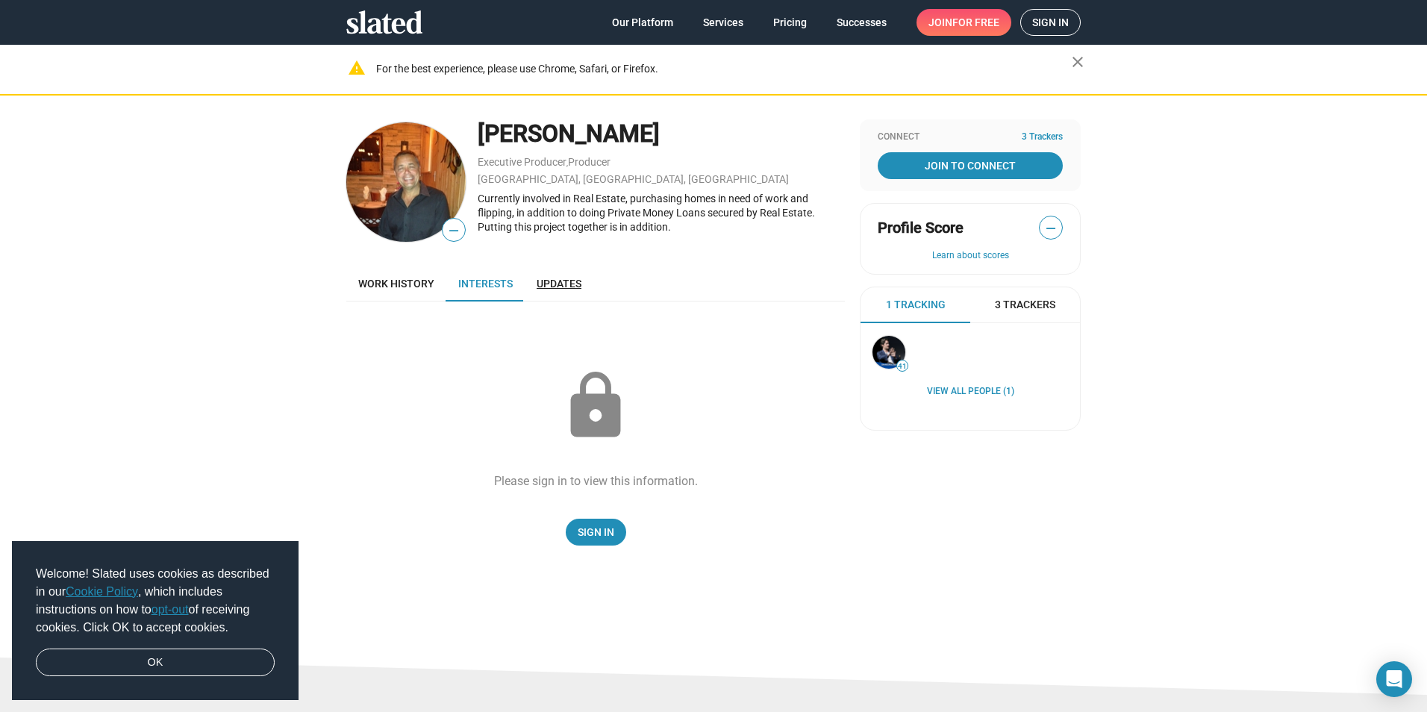 The height and width of the screenshot is (712, 1427). What do you see at coordinates (589, 162) in the screenshot?
I see `a: Producer` at bounding box center [589, 162].